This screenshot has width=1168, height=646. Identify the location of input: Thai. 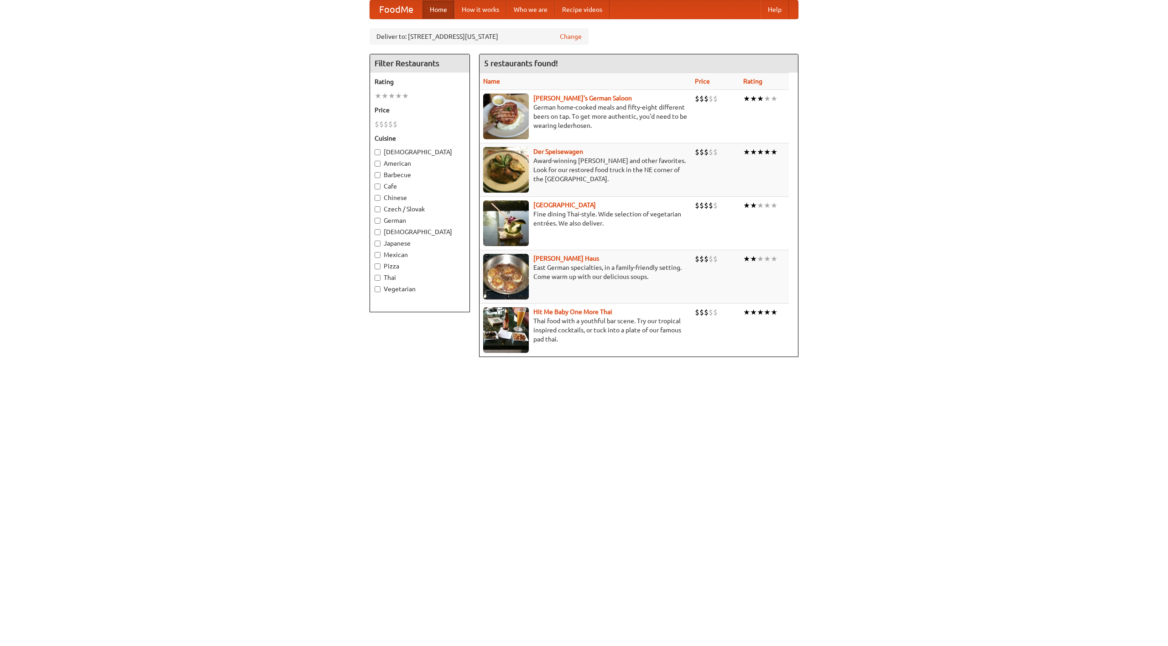
(377, 278).